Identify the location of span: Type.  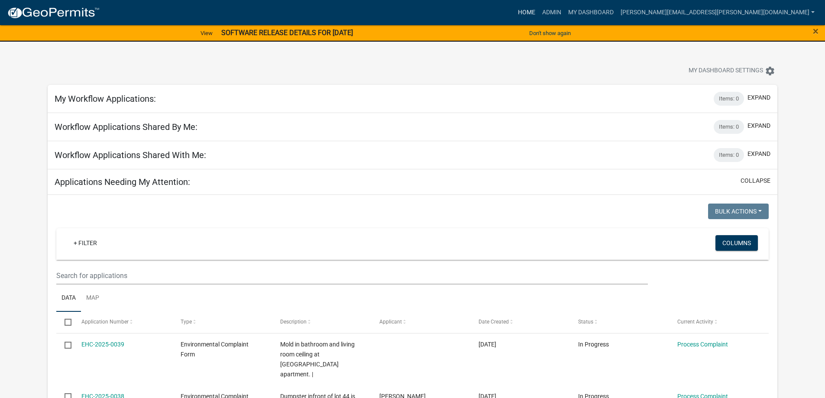
(186, 322).